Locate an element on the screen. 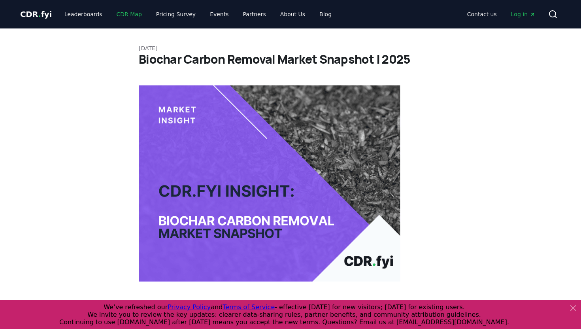  h1: Biochar Carbon Removal Market Snapshot | 2025 is located at coordinates (290, 59).